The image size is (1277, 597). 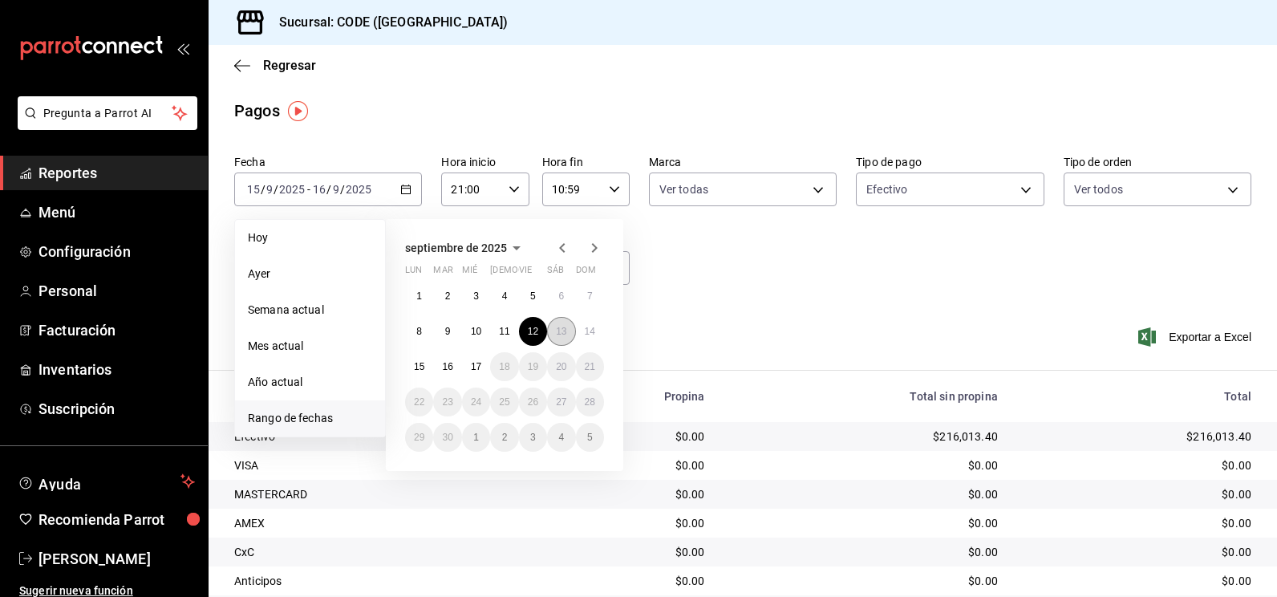 I want to click on button: 23 de septiembre de 2025, so click(x=447, y=402).